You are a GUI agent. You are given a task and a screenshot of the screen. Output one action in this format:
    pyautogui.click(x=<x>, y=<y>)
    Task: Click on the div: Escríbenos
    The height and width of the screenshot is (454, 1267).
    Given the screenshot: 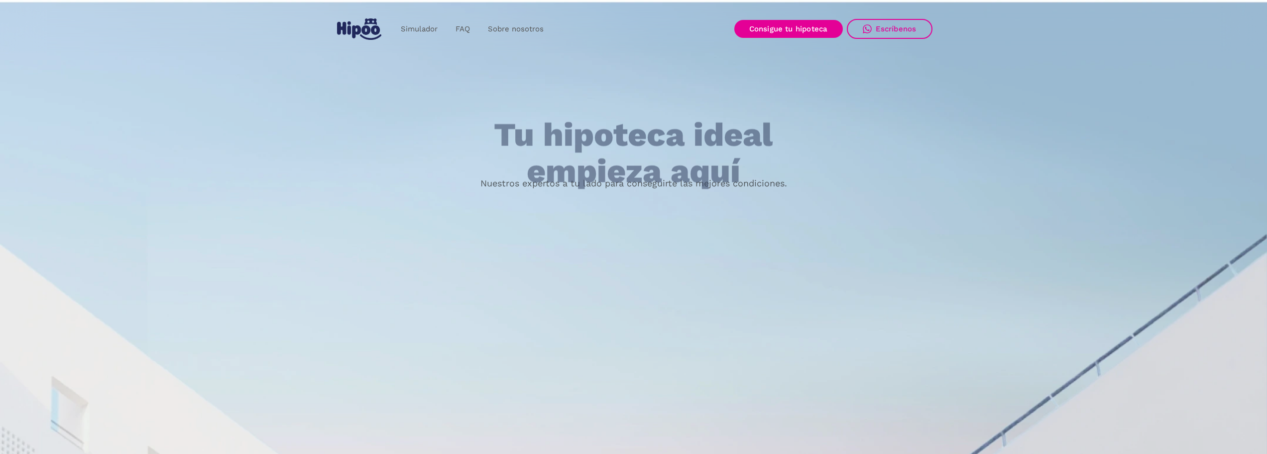 What is the action you would take?
    pyautogui.click(x=896, y=29)
    